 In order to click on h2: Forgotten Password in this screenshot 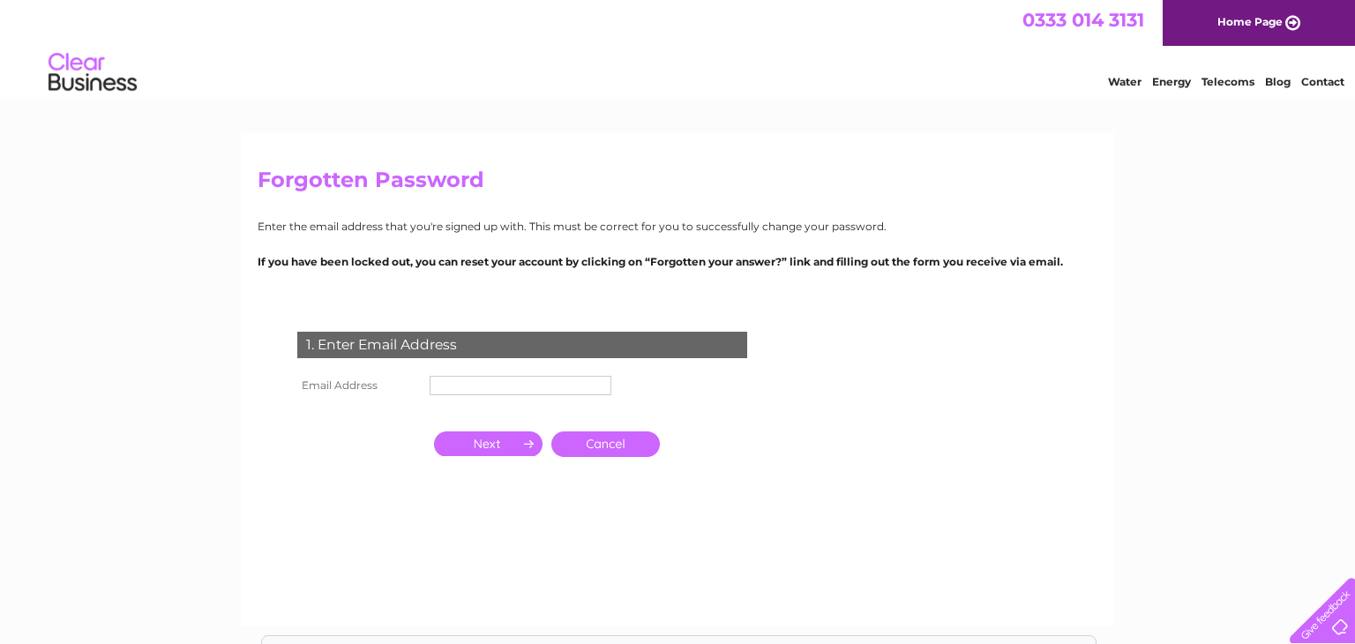, I will do `click(678, 184)`.